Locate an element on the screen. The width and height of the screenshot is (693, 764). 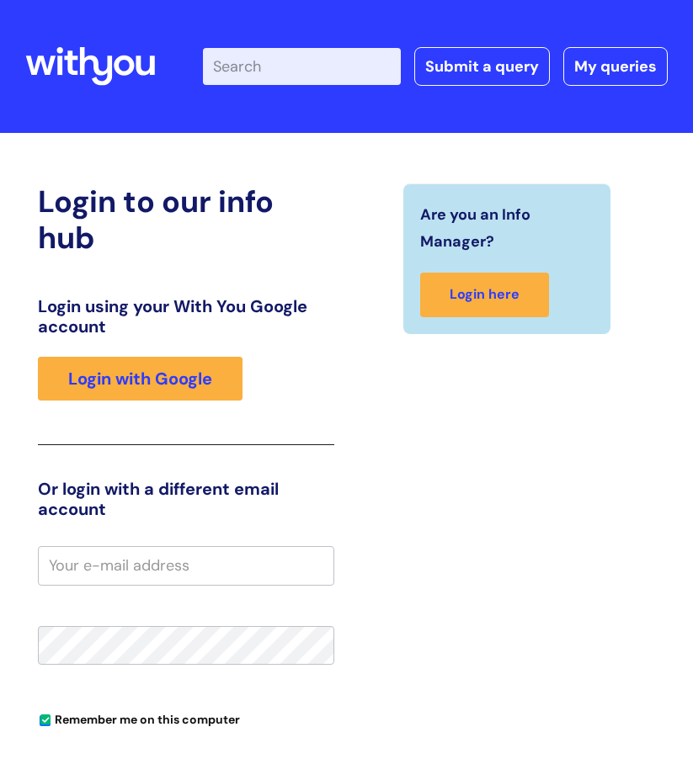
h3: Or login with a different email account is located at coordinates (186, 499).